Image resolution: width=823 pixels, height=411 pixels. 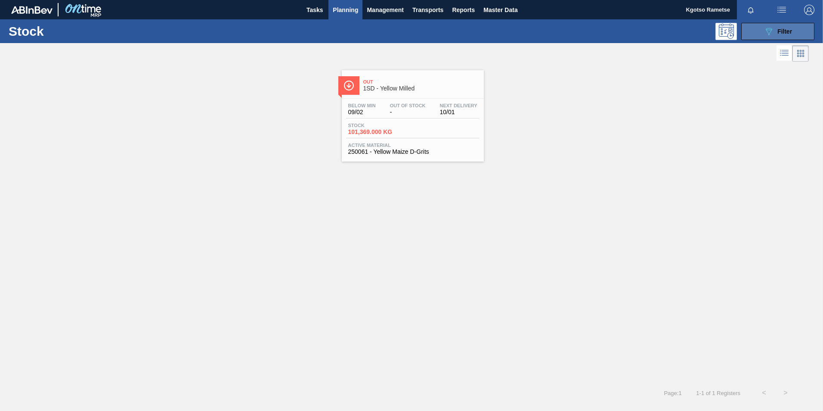 I want to click on span: 101,369.000 KG, so click(x=378, y=132).